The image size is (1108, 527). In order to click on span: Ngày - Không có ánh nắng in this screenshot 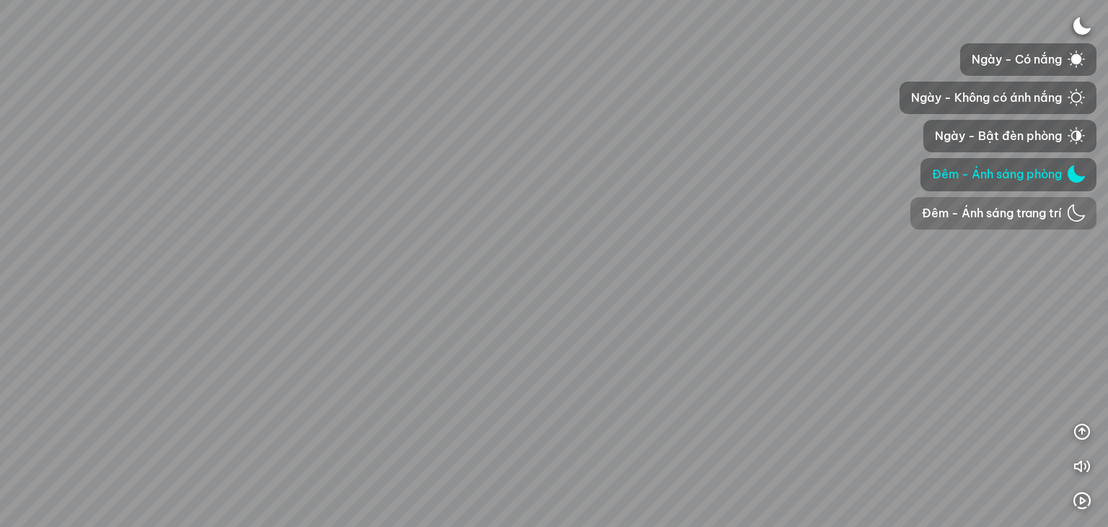, I will do `click(986, 97)`.